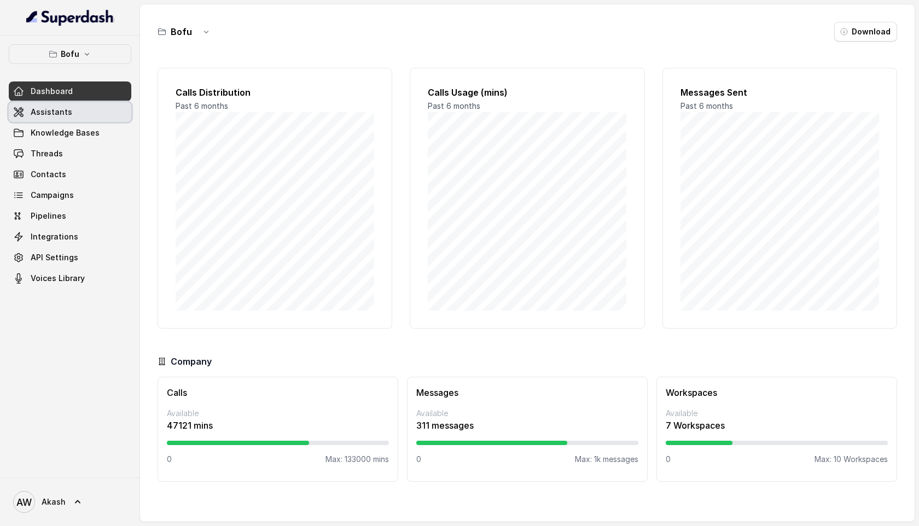 The height and width of the screenshot is (526, 919). What do you see at coordinates (776, 425) in the screenshot?
I see `p: 7 Workspaces` at bounding box center [776, 425].